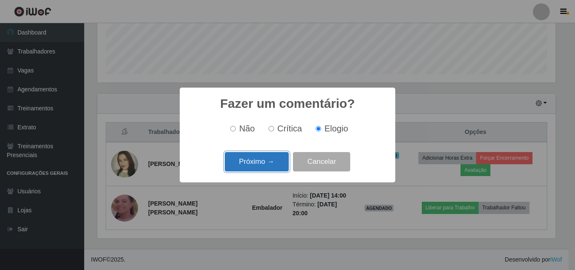 This screenshot has height=270, width=575. Describe the element at coordinates (318, 128) in the screenshot. I see `input: Elogio` at that location.